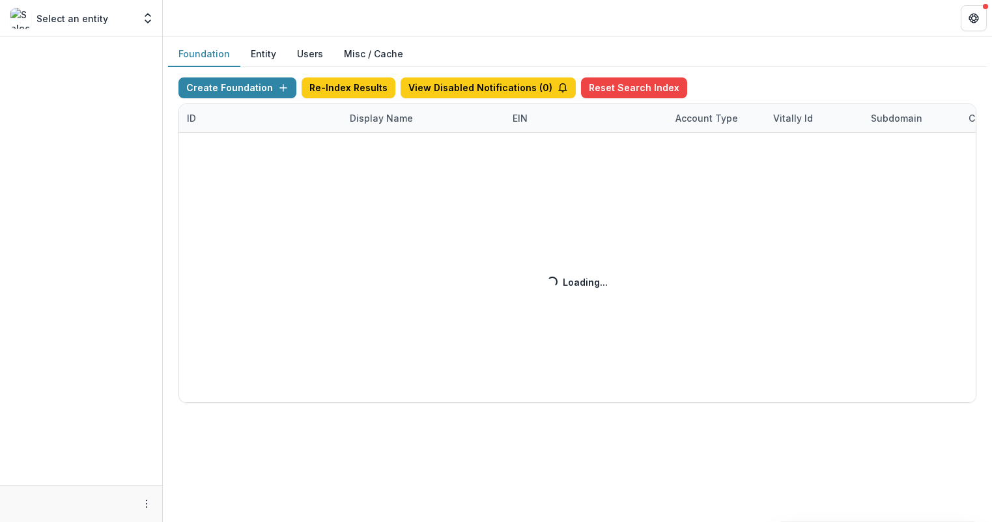 This screenshot has height=522, width=992. Describe the element at coordinates (974, 18) in the screenshot. I see `button: Get Help` at that location.